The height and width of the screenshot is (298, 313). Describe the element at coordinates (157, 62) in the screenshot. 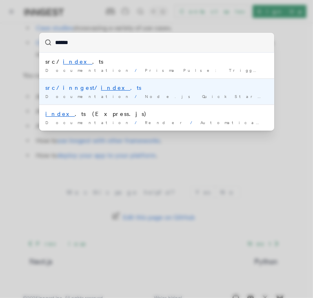

I see `div: src/ .ts` at that location.